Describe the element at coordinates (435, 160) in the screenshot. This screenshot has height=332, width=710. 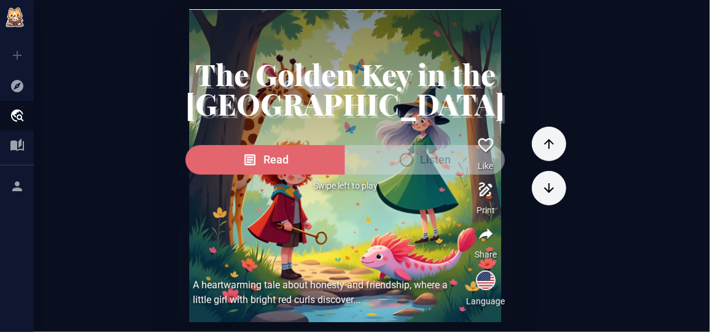
I see `span: Listen` at that location.